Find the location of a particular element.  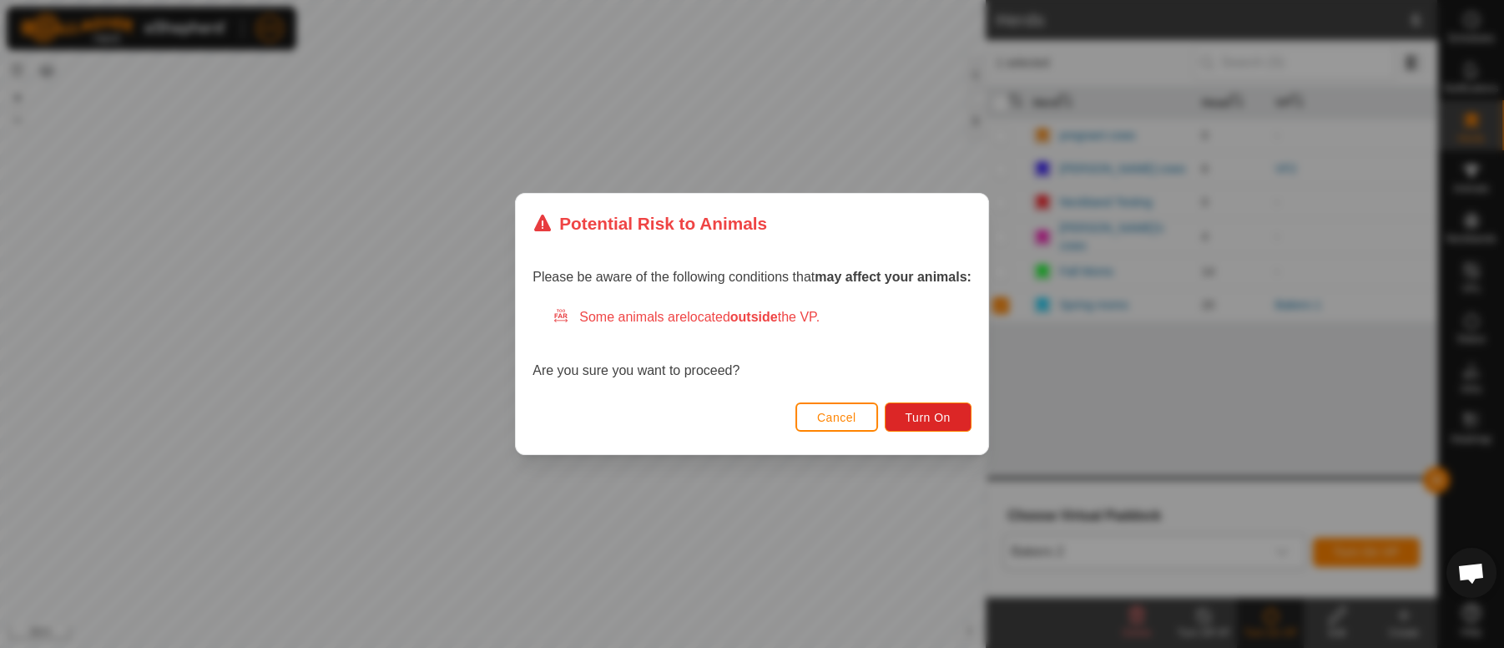

button: Turn On is located at coordinates (928, 417).